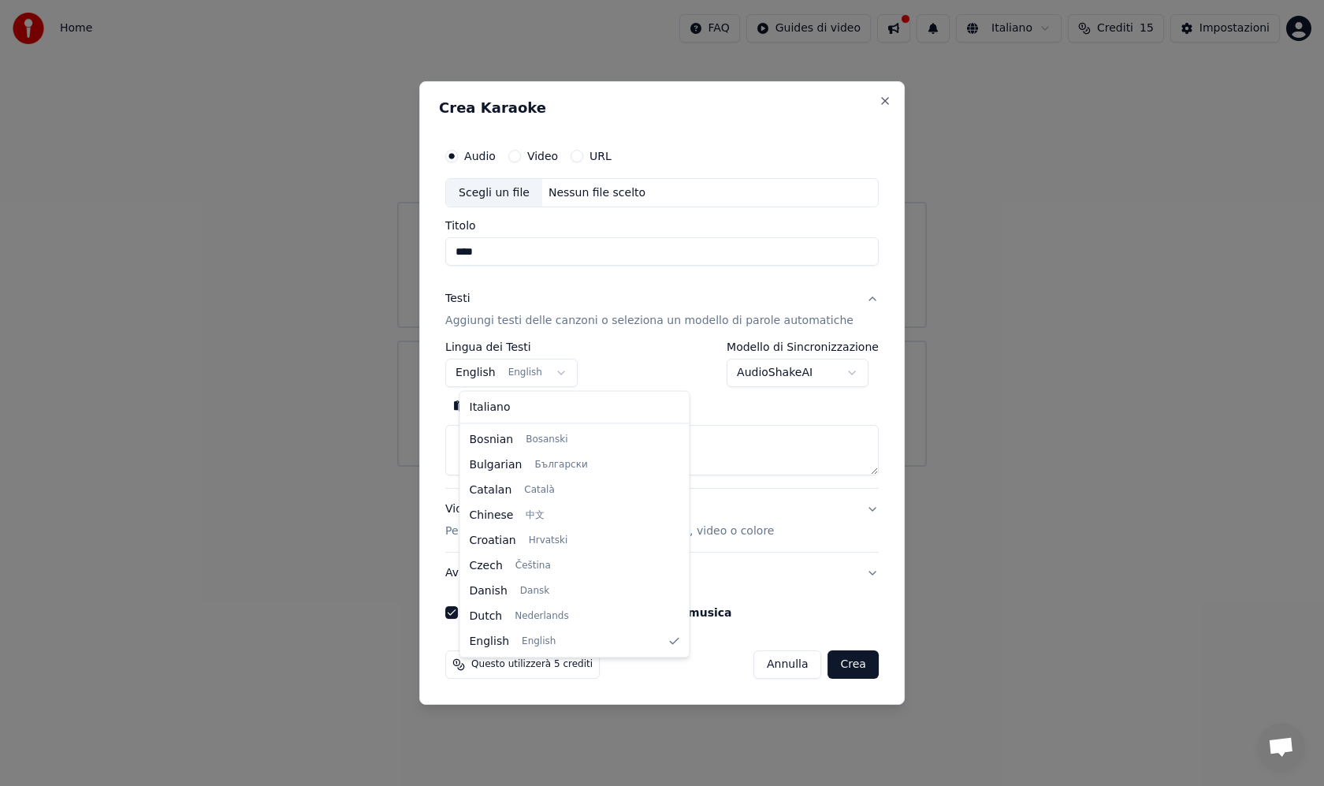 The width and height of the screenshot is (1324, 786). I want to click on span: Danish, so click(489, 590).